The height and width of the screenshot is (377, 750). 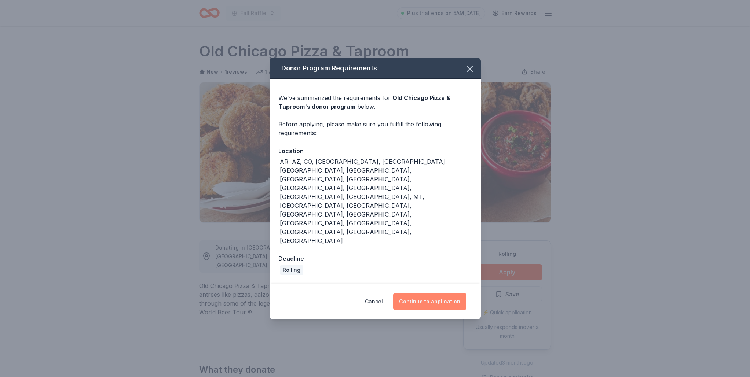 I want to click on button: Cancel, so click(x=374, y=302).